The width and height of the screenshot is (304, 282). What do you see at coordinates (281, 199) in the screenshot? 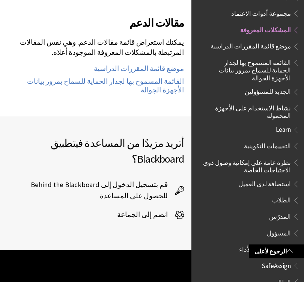
I see `span: الطلاب` at bounding box center [281, 199].